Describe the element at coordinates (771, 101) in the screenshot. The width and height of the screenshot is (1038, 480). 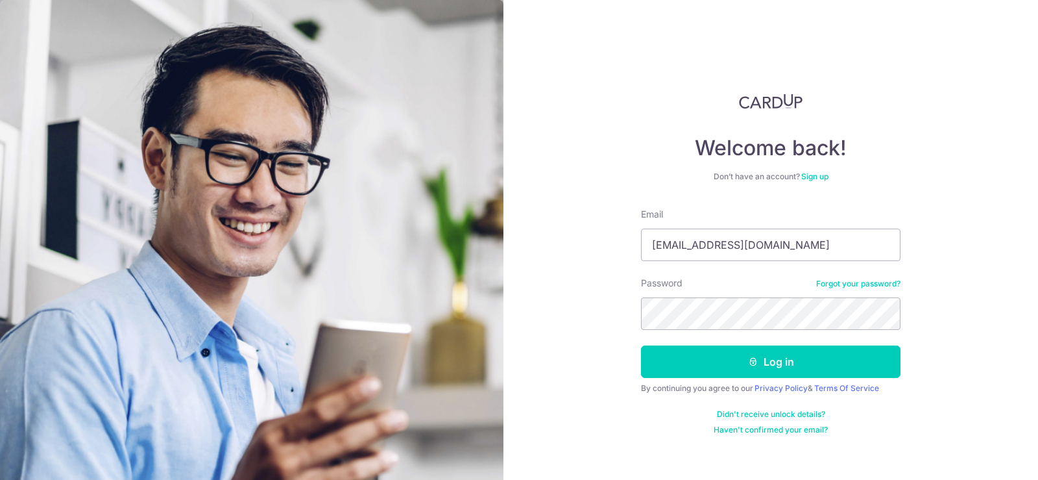
I see `img: CardUp Logo` at that location.